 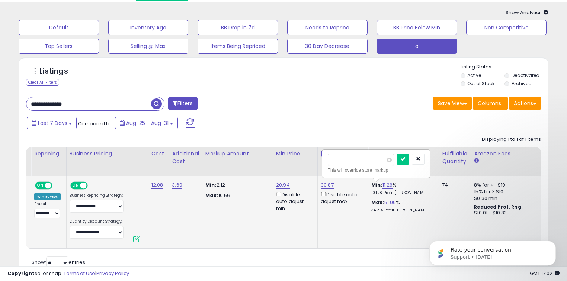 What do you see at coordinates (211, 185) in the screenshot?
I see `strong: Min:` at bounding box center [211, 185].